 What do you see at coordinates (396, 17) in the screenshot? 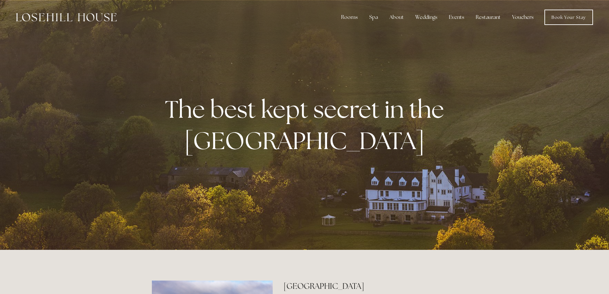
I see `div: About` at bounding box center [396, 17].